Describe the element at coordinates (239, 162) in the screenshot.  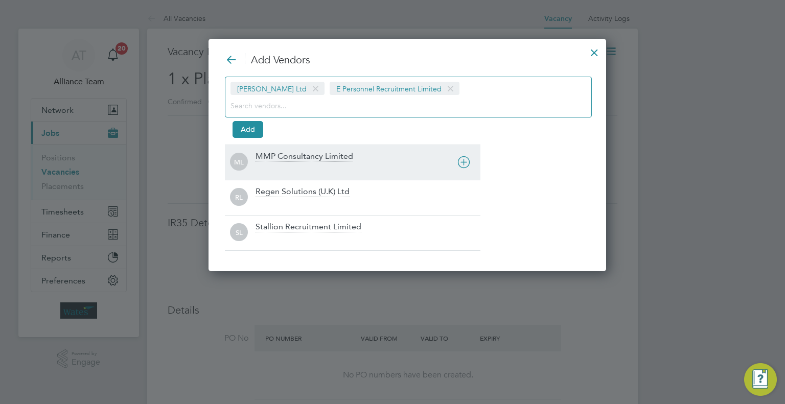
I see `span: ML` at that location.